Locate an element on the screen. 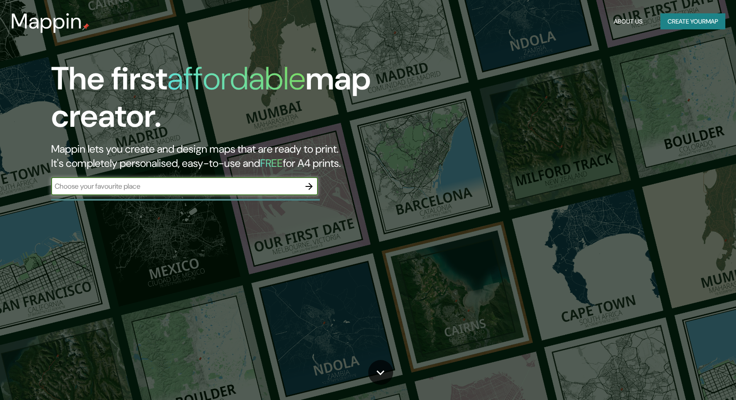 The image size is (736, 400). button: About Us is located at coordinates (628, 21).